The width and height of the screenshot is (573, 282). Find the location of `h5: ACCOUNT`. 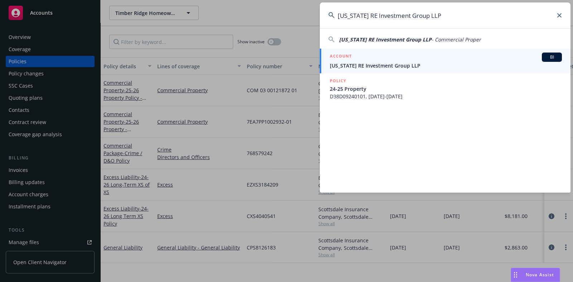

h5: ACCOUNT is located at coordinates (340, 57).